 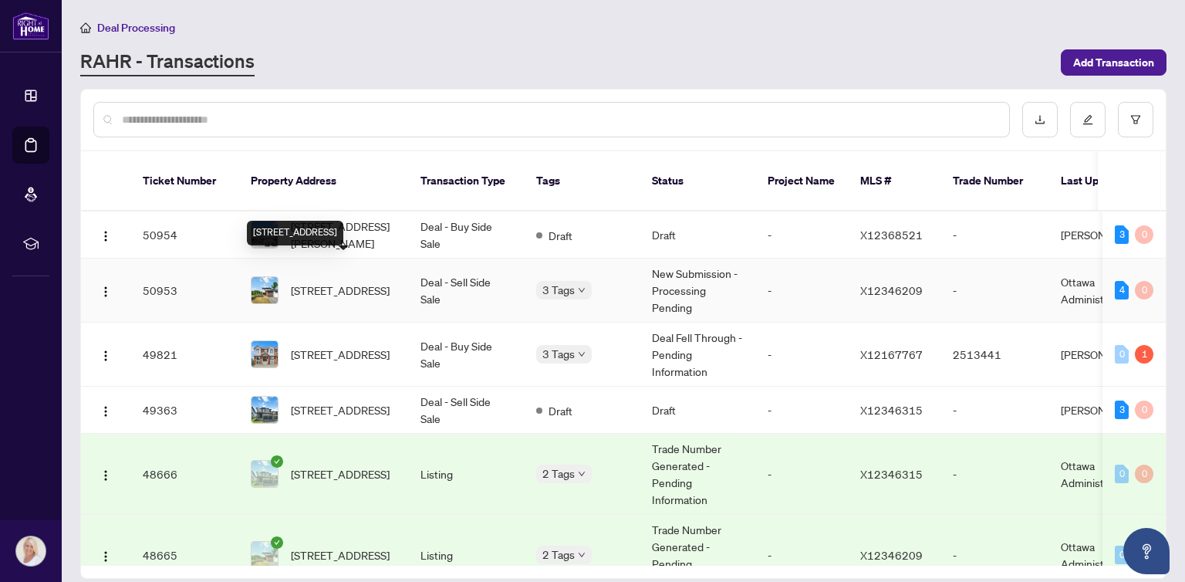 What do you see at coordinates (891, 354) in the screenshot?
I see `span: X12167767` at bounding box center [891, 354].